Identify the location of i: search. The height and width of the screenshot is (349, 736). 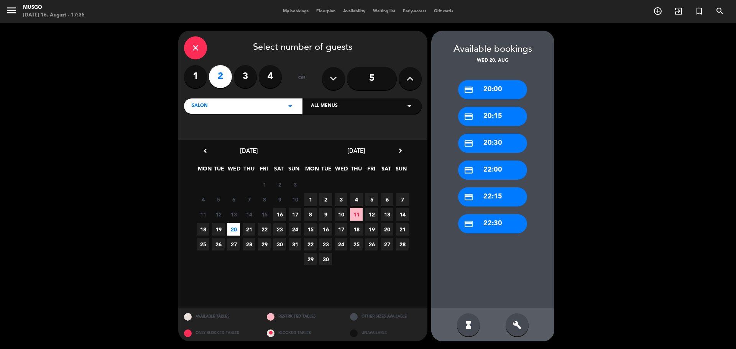
(720, 11).